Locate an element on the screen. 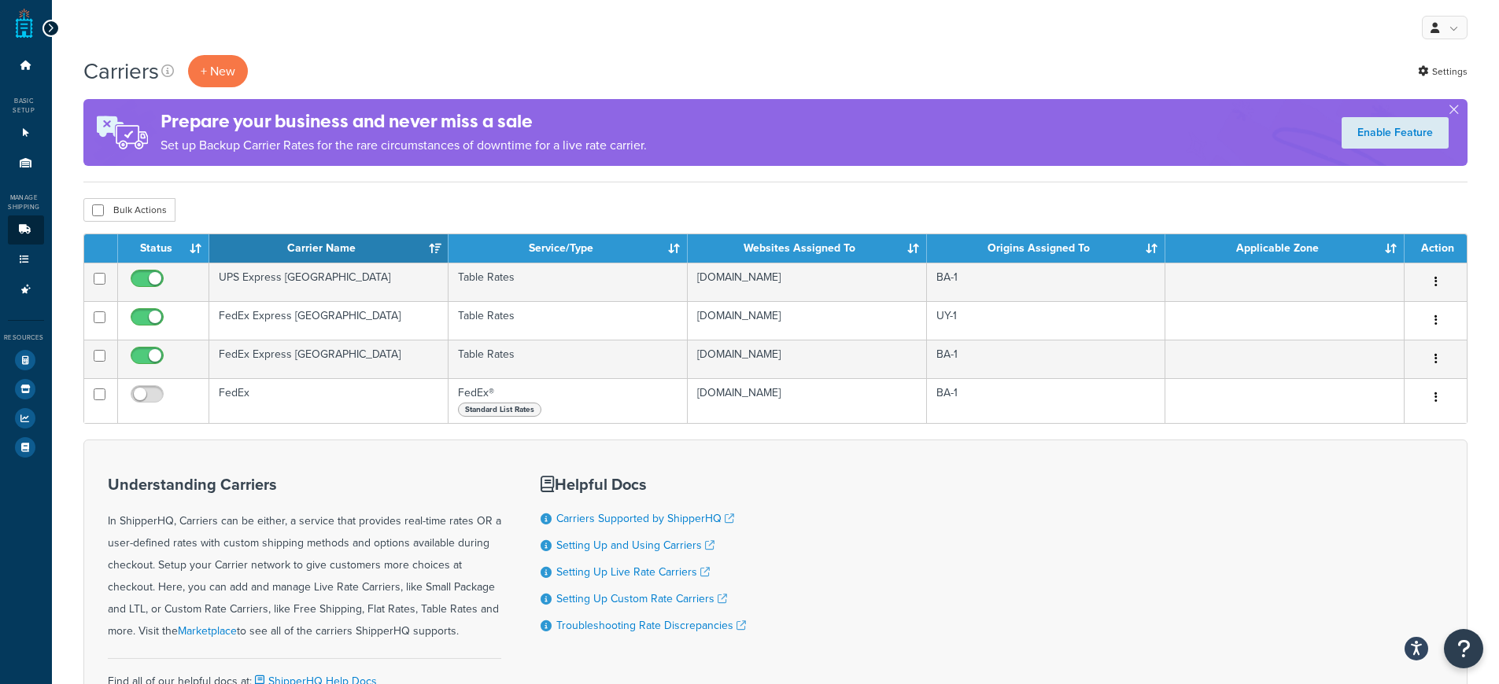  h3: Helpful Docs is located at coordinates (643, 485).